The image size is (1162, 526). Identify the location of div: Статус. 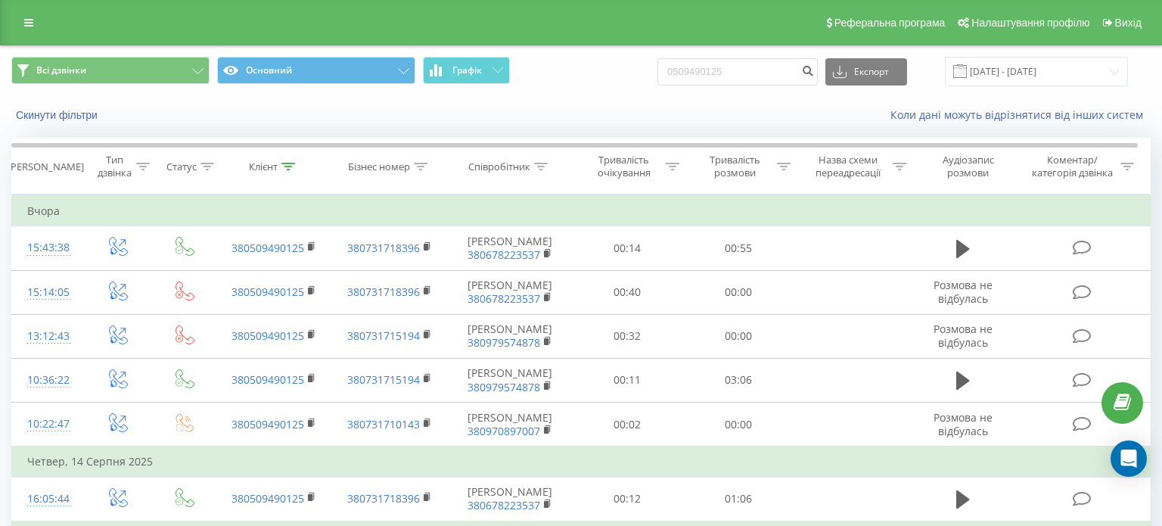
(182, 166).